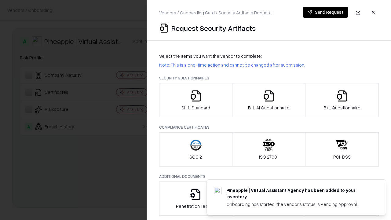  Describe the element at coordinates (269, 65) in the screenshot. I see `p: Note: This is a one-time action and cannot be changed after submission.` at that location.